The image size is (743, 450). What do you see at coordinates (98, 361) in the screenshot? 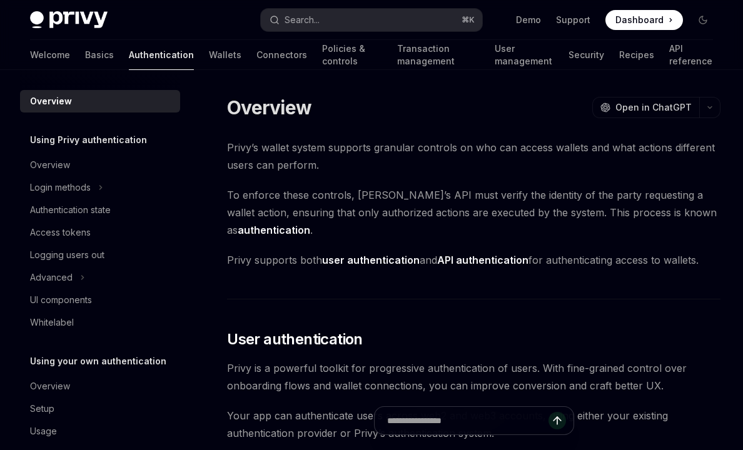
I see `h5: Using your own authentication` at bounding box center [98, 361].